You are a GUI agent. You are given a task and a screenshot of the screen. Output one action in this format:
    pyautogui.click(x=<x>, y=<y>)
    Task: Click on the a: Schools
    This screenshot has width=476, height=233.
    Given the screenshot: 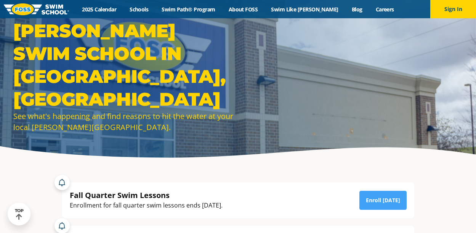 What is the action you would take?
    pyautogui.click(x=139, y=9)
    